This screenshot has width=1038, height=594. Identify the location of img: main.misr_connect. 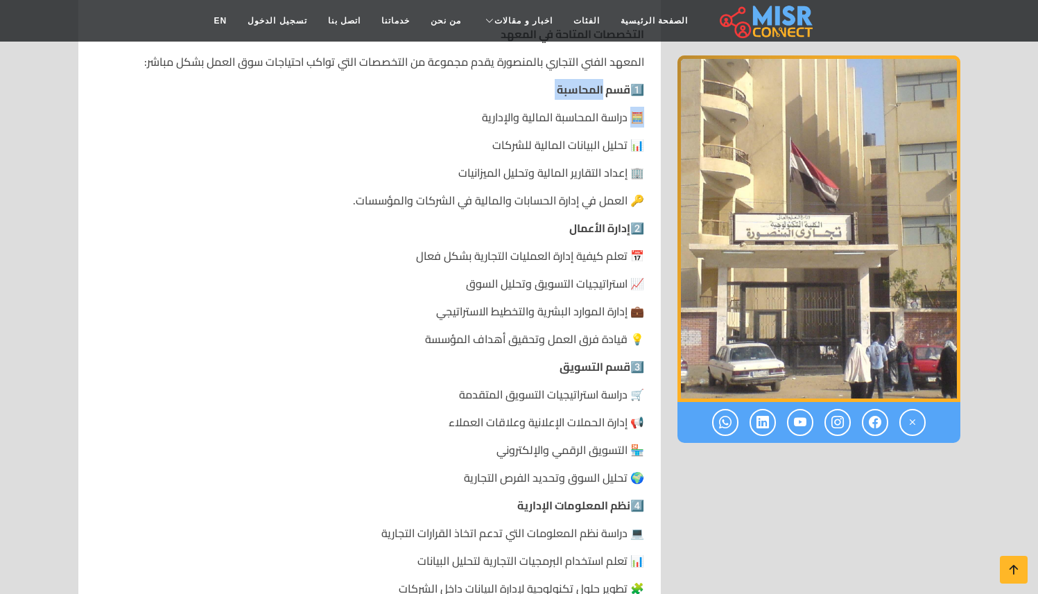
(766, 21).